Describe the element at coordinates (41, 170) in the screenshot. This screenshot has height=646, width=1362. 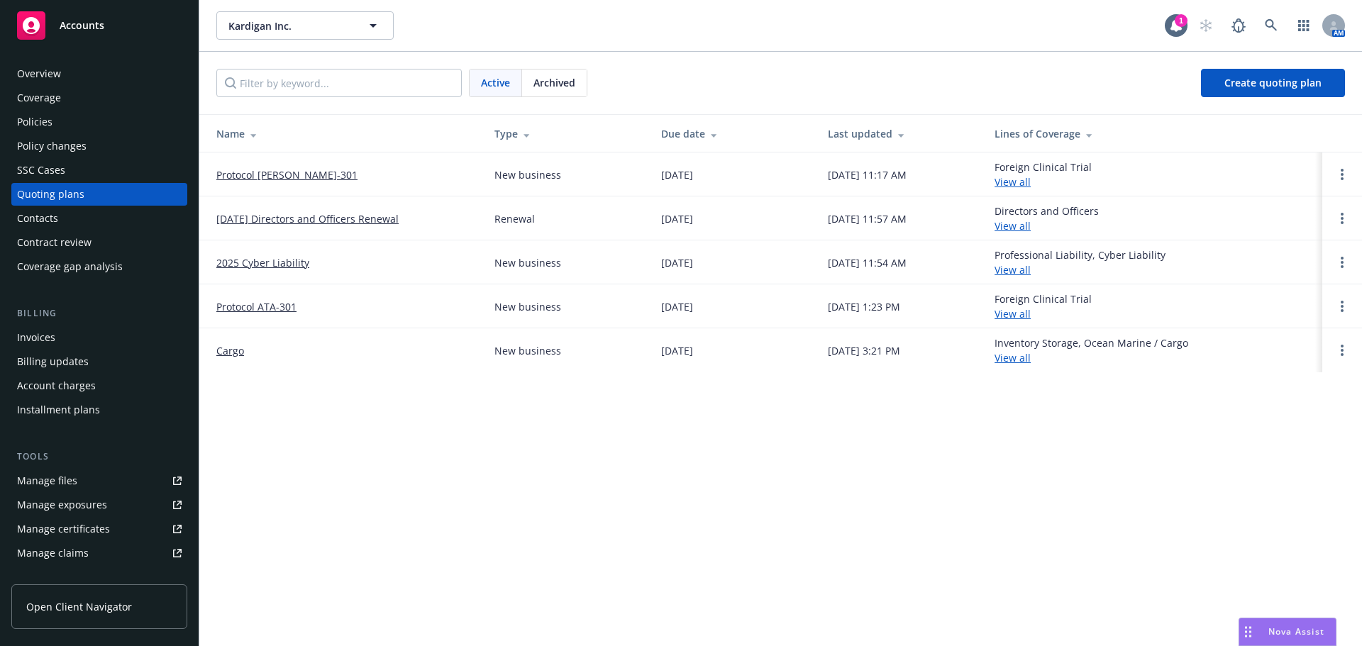
I see `div: SSC Cases` at that location.